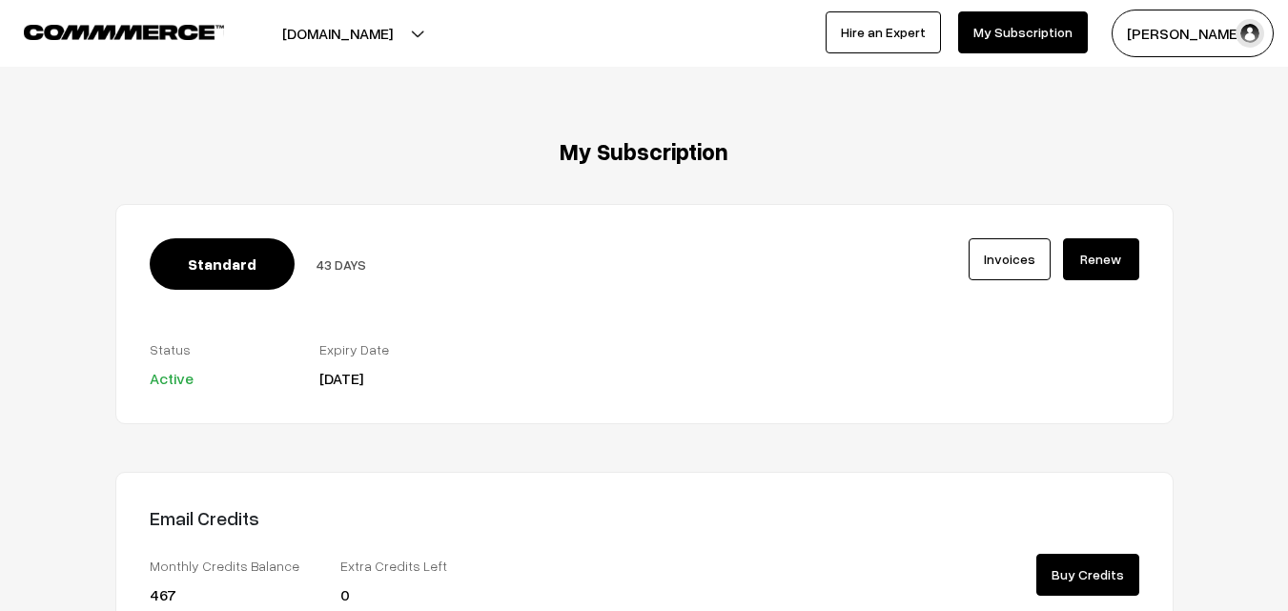 Image resolution: width=1288 pixels, height=611 pixels. I want to click on label: Monthly Credits Balance, so click(231, 565).